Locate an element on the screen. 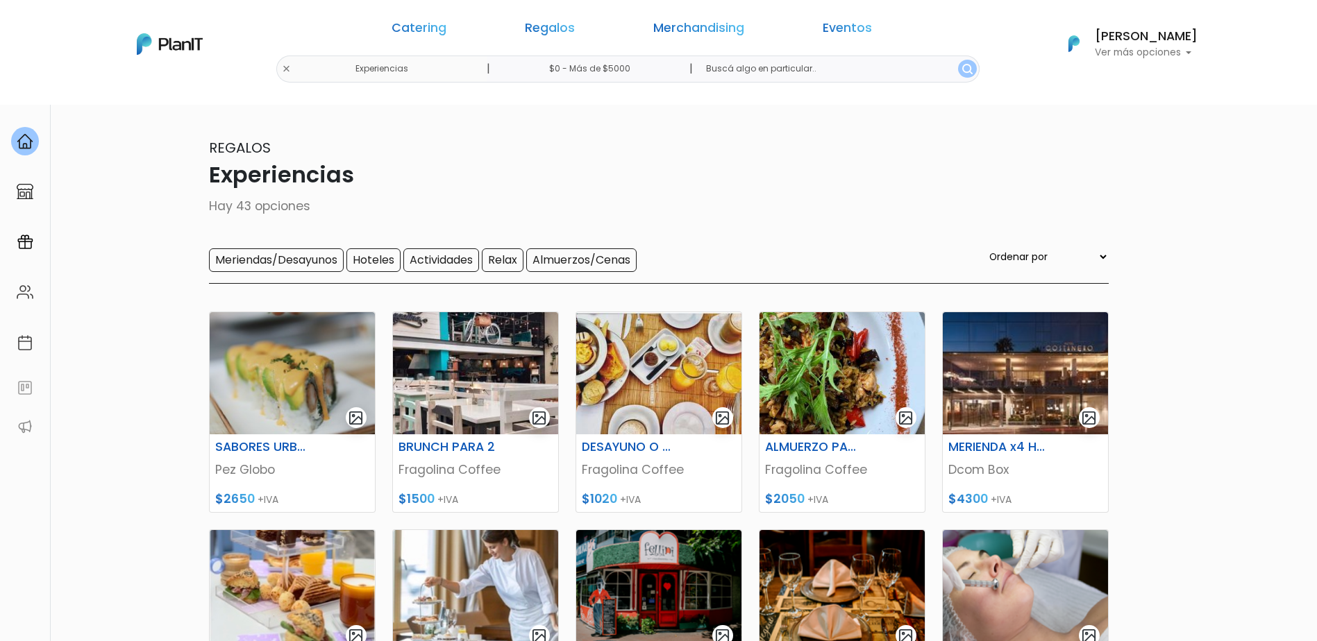  h6: DESAYUNO O MERIENDA PARA 2 is located at coordinates (630, 447).